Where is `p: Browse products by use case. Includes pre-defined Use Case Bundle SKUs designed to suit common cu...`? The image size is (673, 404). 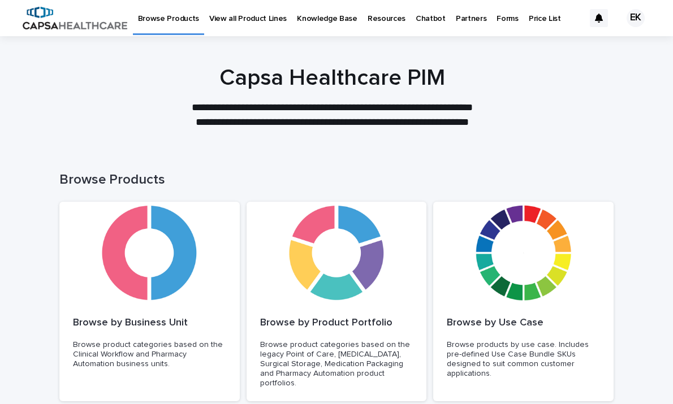 p: Browse products by use case. Includes pre-defined Use Case Bundle SKUs designed to suit common cu... is located at coordinates (523, 359).